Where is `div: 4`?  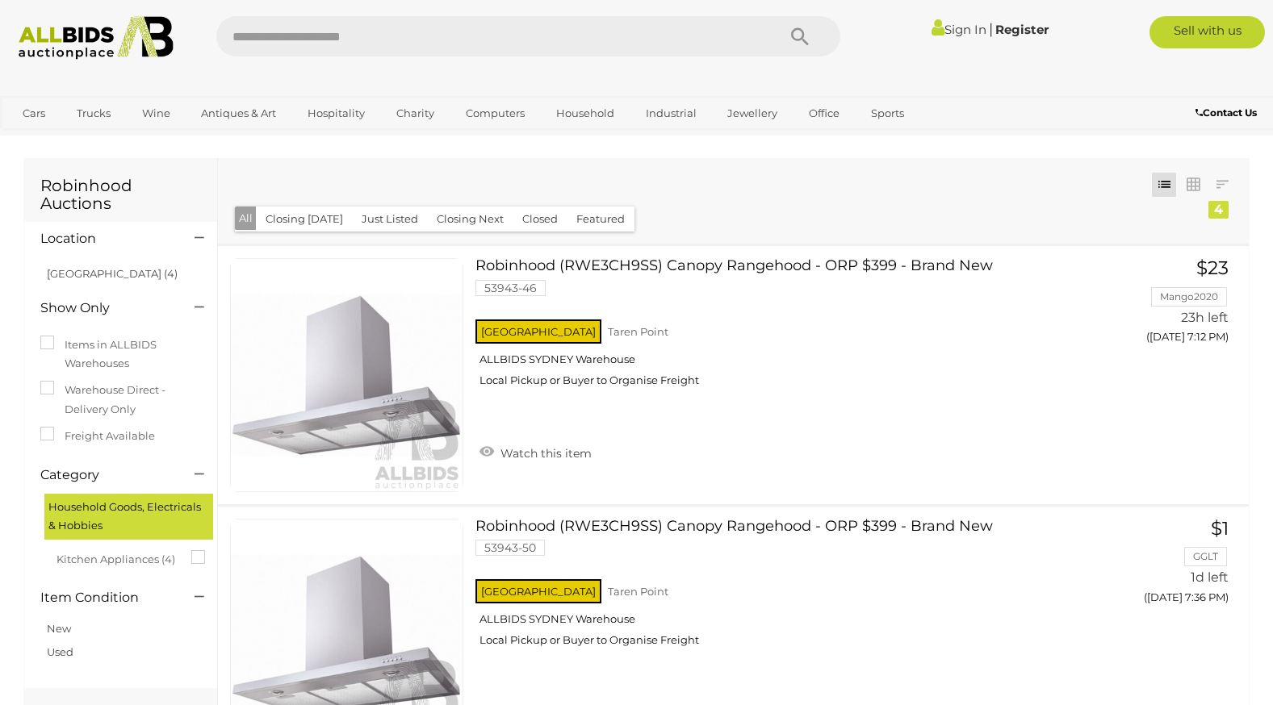 div: 4 is located at coordinates (1218, 210).